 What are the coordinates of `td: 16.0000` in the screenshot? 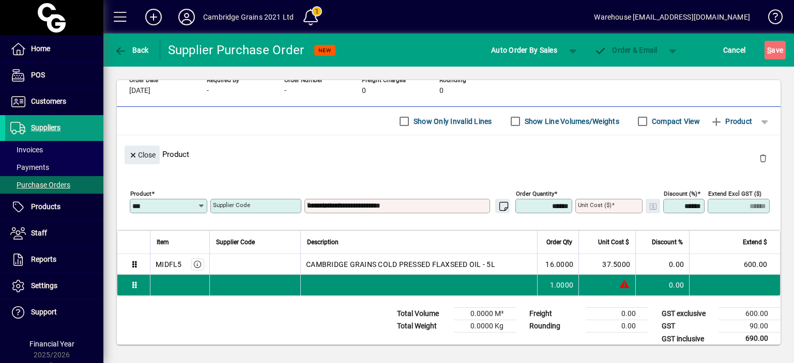 It's located at (558, 265).